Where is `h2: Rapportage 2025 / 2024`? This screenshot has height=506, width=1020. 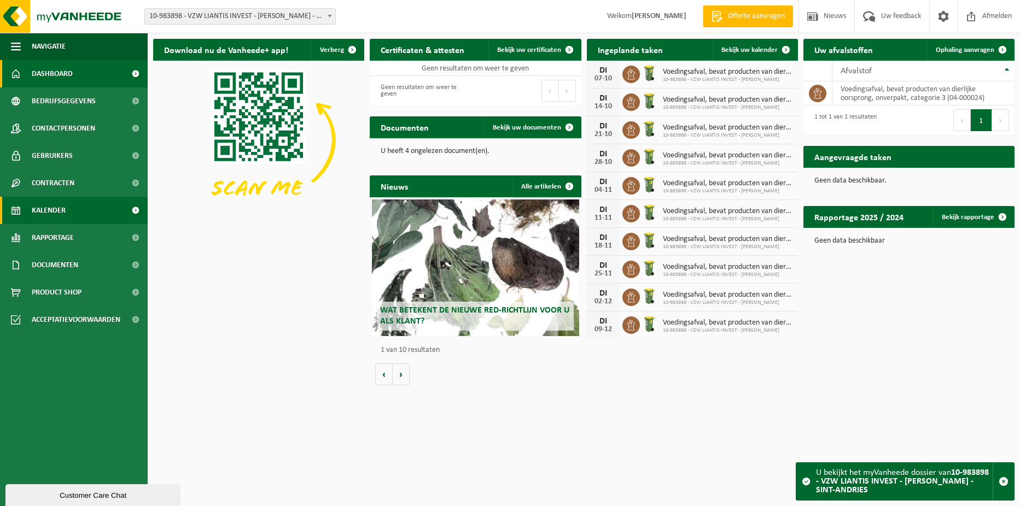
h2: Rapportage 2025 / 2024 is located at coordinates (859, 217).